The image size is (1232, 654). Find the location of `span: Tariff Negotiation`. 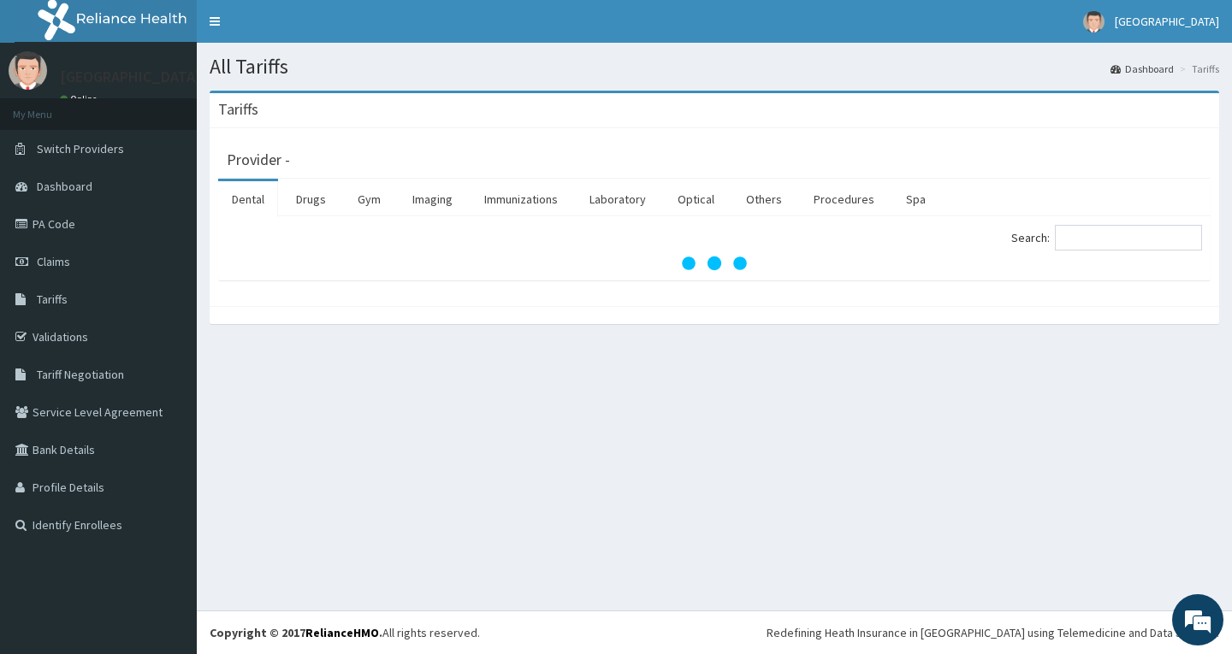

span: Tariff Negotiation is located at coordinates (80, 375).